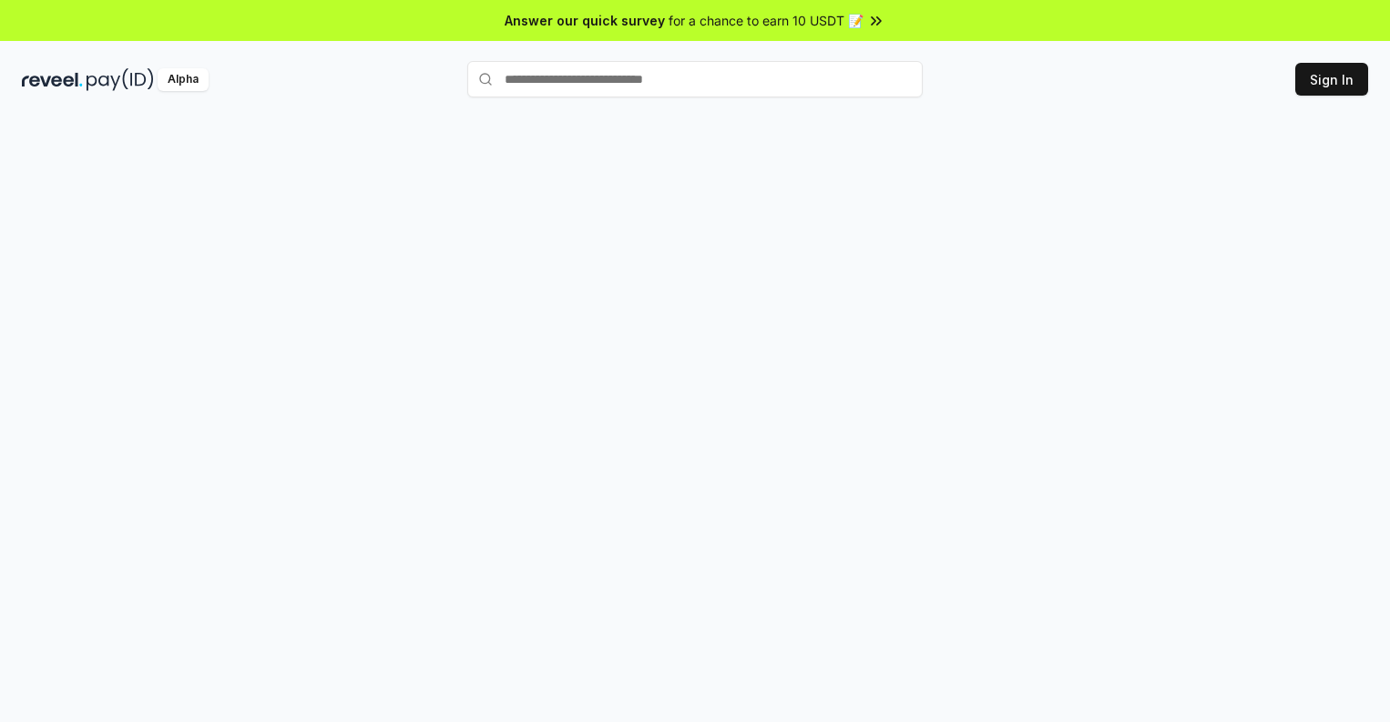 The image size is (1390, 722). What do you see at coordinates (120, 79) in the screenshot?
I see `img: pay_id` at bounding box center [120, 79].